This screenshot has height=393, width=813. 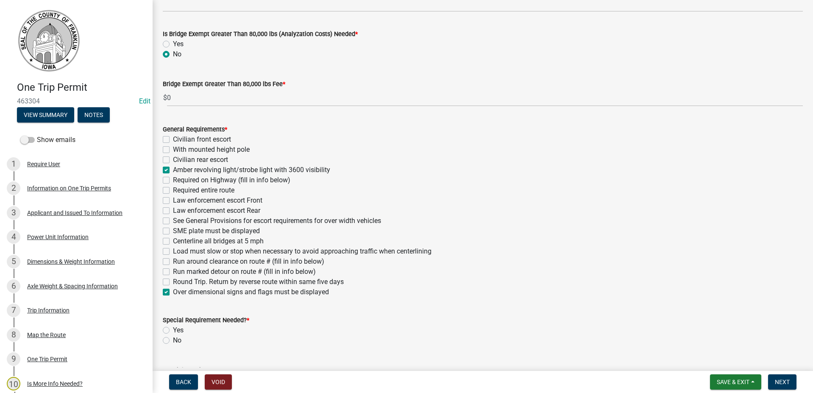 I want to click on label: General Requirements, so click(x=195, y=130).